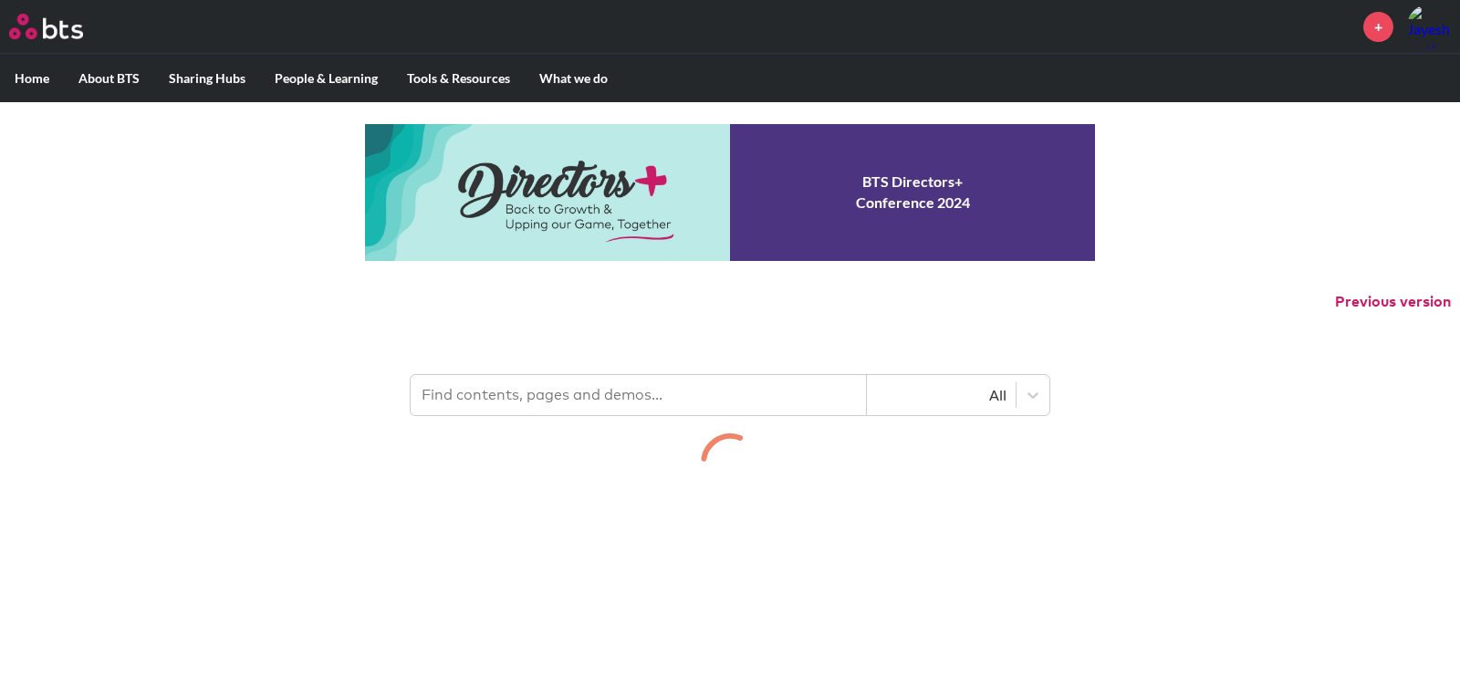  What do you see at coordinates (573, 78) in the screenshot?
I see `label: What we do` at bounding box center [573, 78].